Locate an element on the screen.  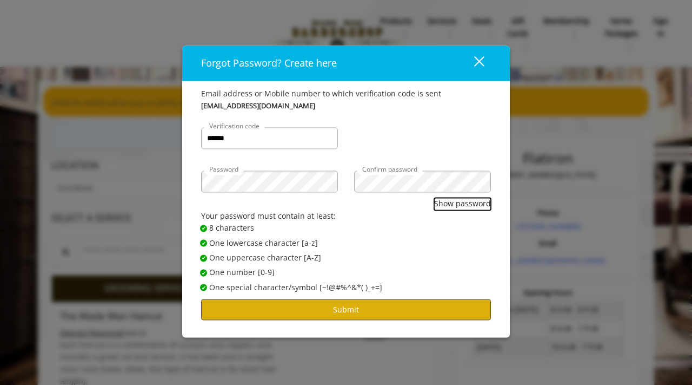
span: One special character/symbol [~!@#%^&*( )_+=] is located at coordinates (296, 287).